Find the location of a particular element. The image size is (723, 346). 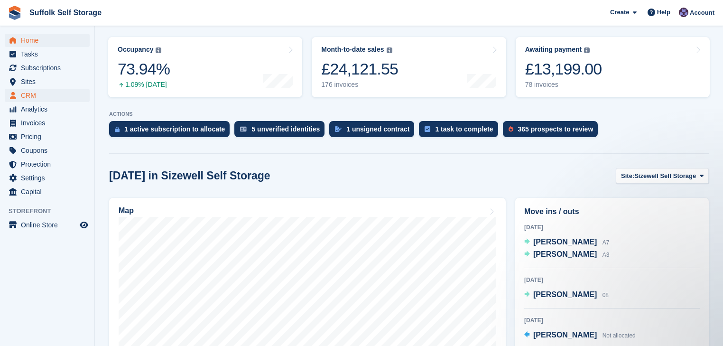

span: Site: is located at coordinates (628, 176).